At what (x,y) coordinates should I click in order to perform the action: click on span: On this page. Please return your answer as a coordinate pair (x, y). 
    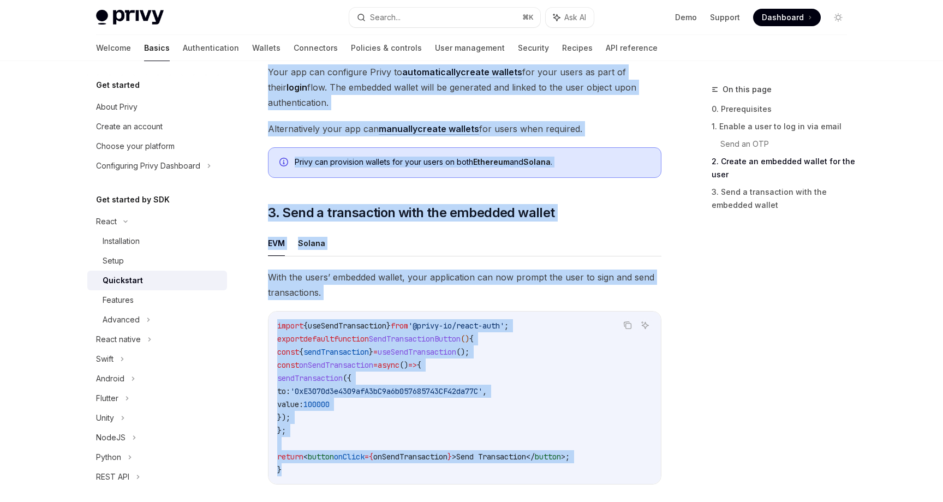
    Looking at the image, I should click on (747, 89).